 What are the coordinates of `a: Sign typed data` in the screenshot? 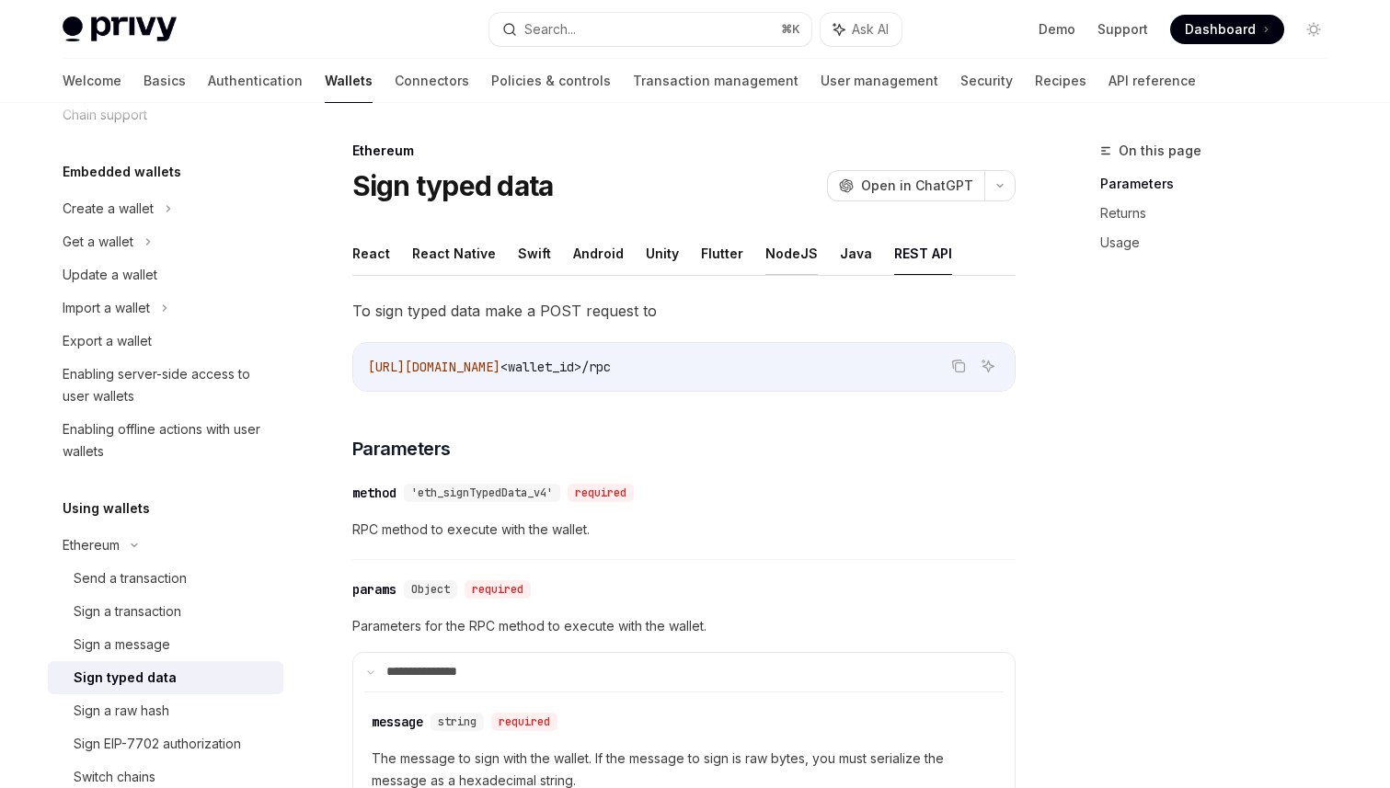 It's located at (166, 678).